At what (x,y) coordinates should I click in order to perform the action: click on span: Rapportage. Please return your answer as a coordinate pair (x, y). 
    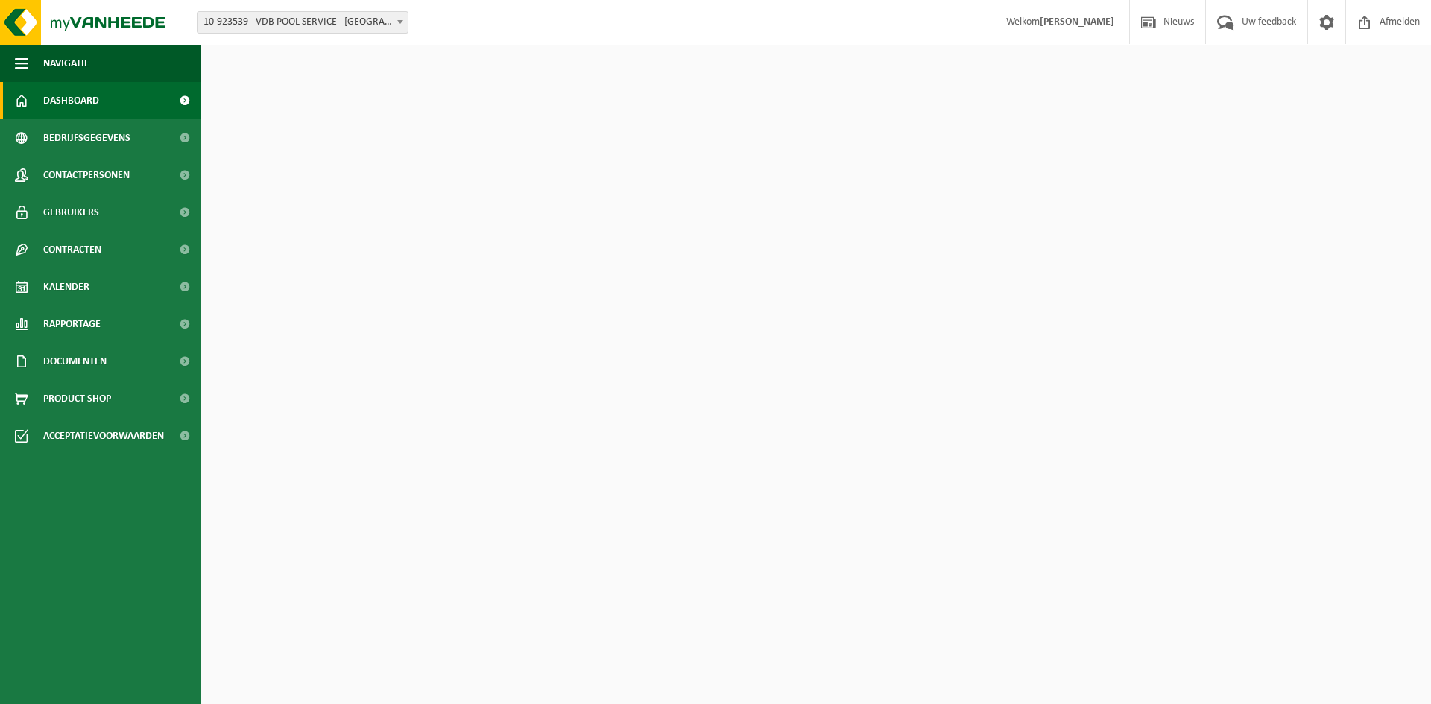
    Looking at the image, I should click on (72, 324).